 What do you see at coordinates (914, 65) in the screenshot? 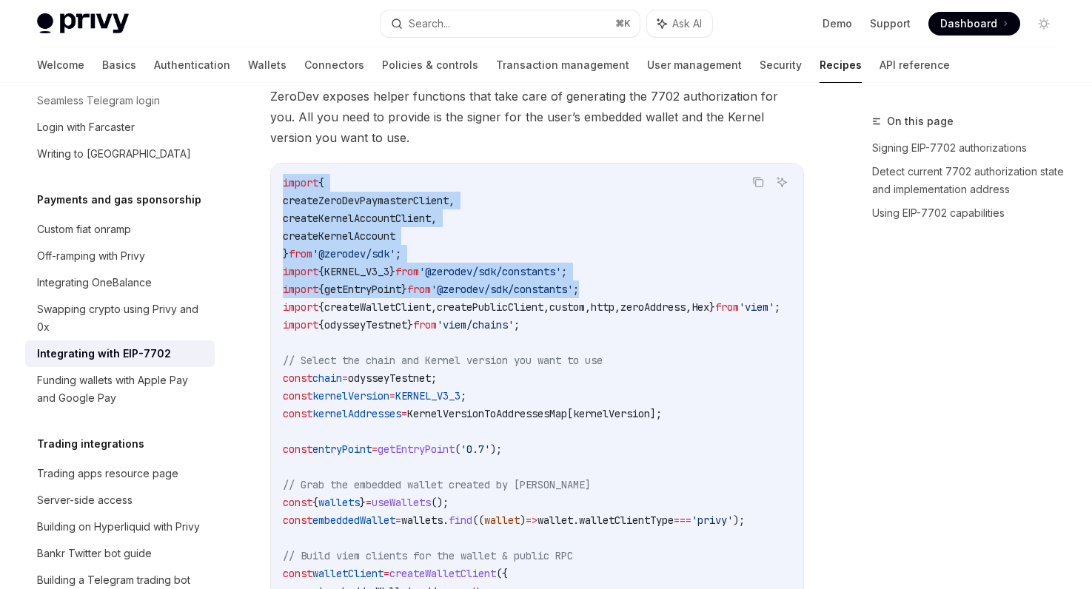
I see `a: API reference` at bounding box center [914, 65].